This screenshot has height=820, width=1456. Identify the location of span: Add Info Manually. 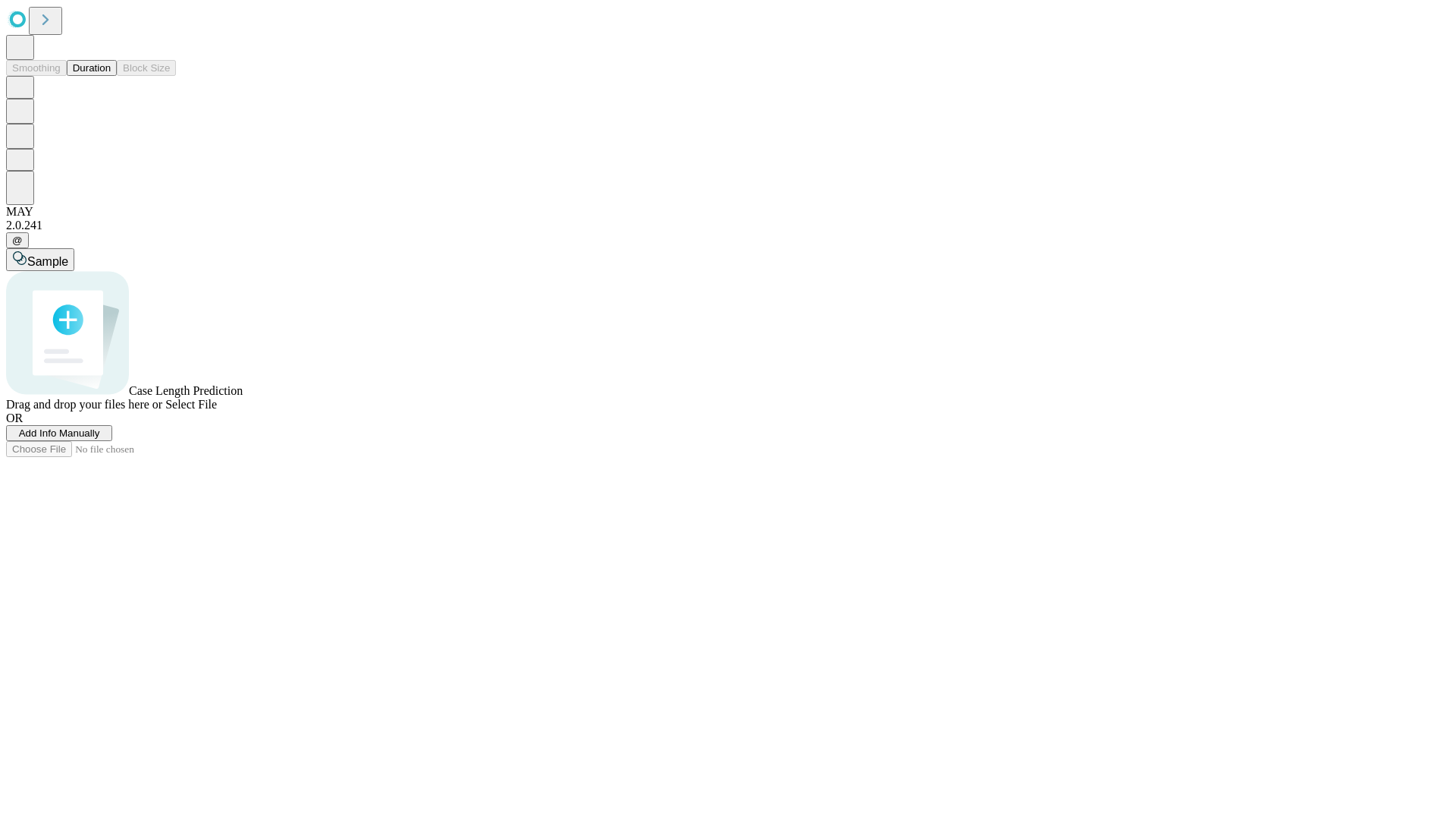
(59, 433).